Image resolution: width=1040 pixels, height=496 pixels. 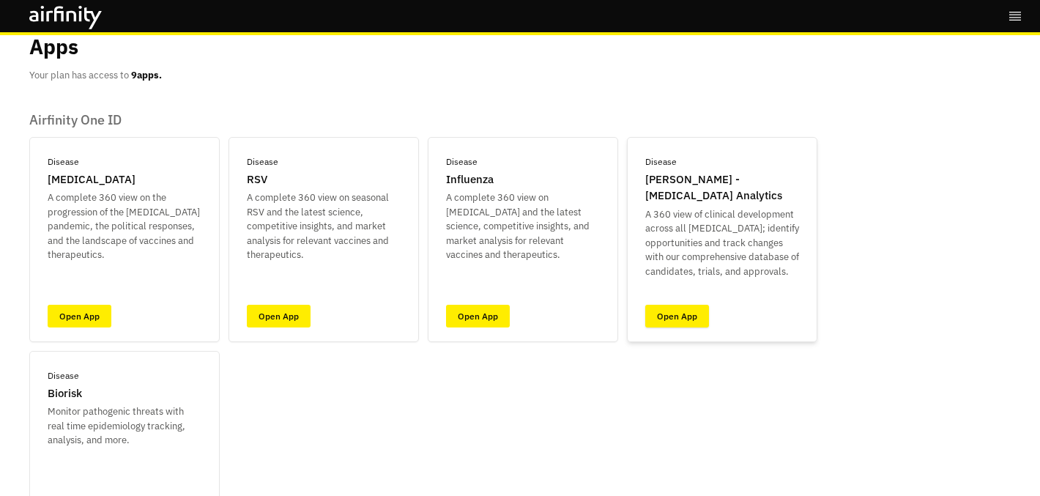 I want to click on p: Airfinity One ID, so click(x=520, y=120).